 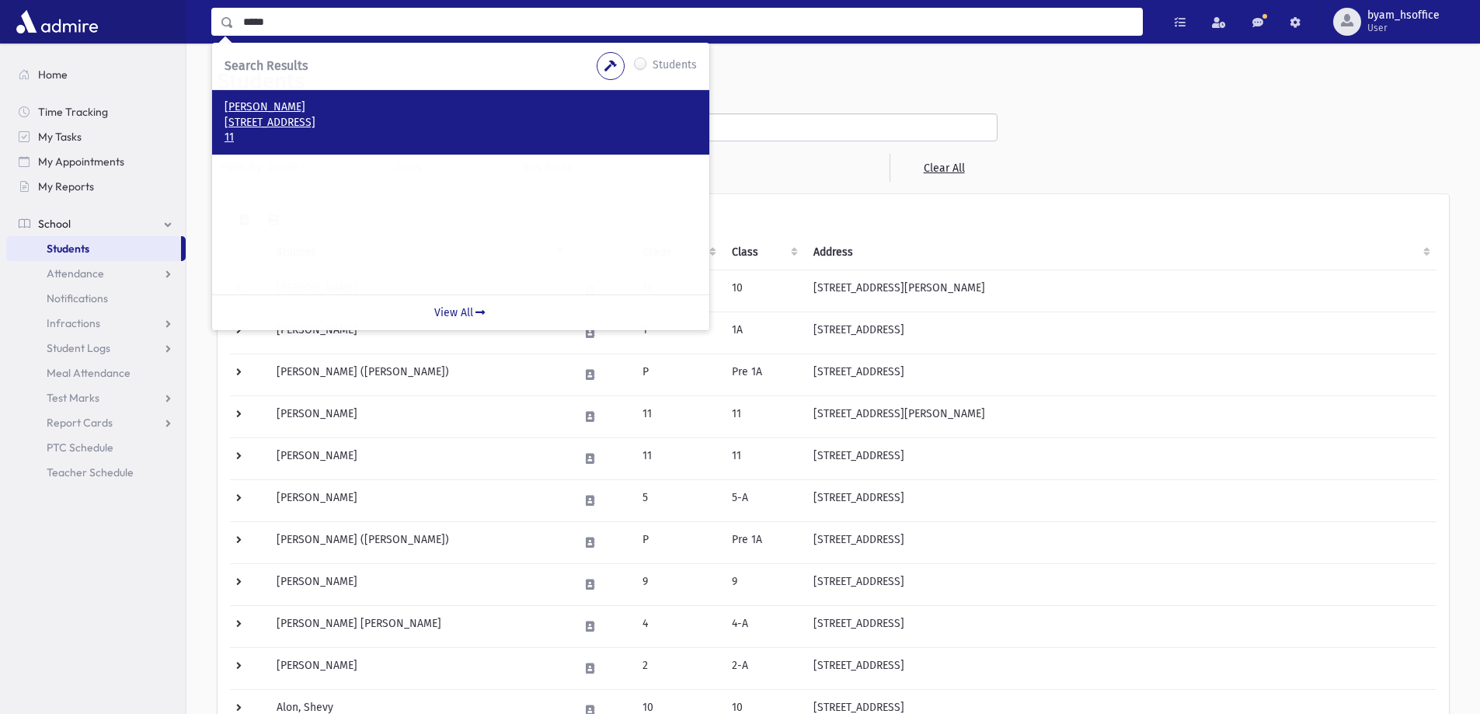 What do you see at coordinates (677, 668) in the screenshot?
I see `td: 2` at bounding box center [677, 668].